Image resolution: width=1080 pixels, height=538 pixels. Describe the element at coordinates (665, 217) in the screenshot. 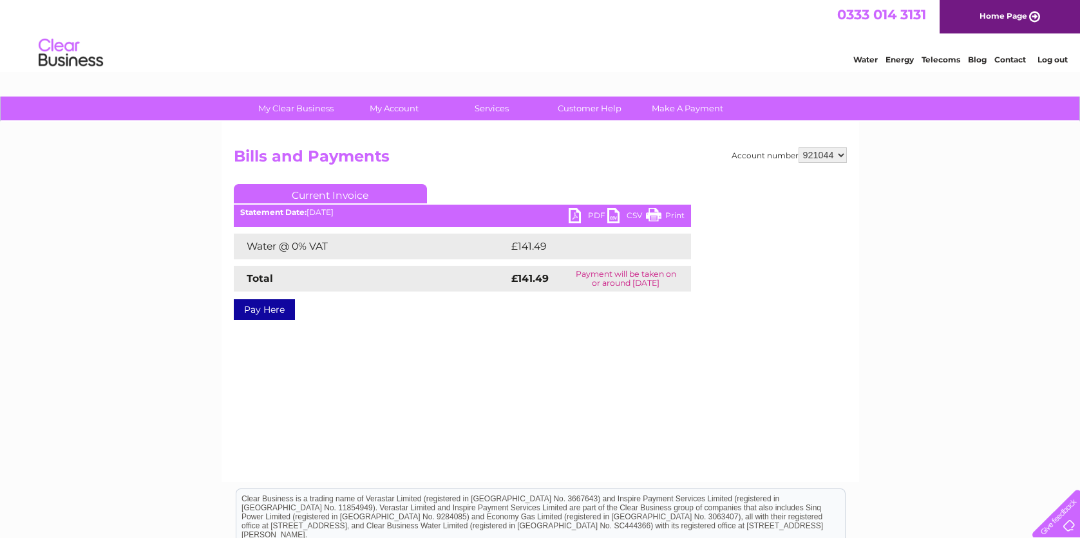

I see `a: Print` at that location.